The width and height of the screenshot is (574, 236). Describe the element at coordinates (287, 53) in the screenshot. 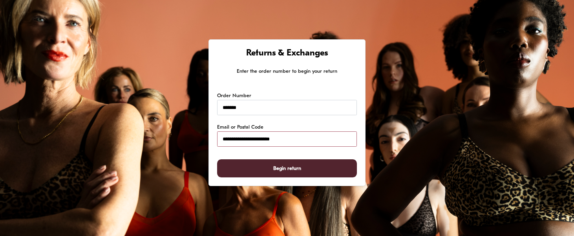

I see `h1: Returns & Exchanges` at that location.